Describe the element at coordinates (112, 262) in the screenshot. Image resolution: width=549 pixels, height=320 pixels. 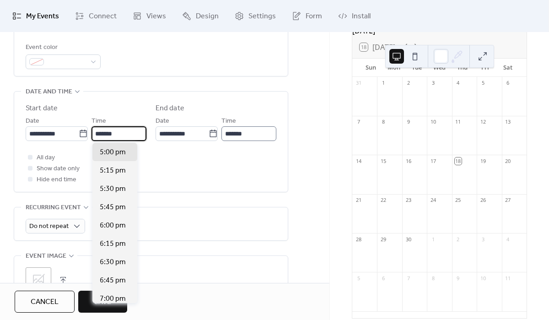
I see `span: 6:30 pm` at that location.